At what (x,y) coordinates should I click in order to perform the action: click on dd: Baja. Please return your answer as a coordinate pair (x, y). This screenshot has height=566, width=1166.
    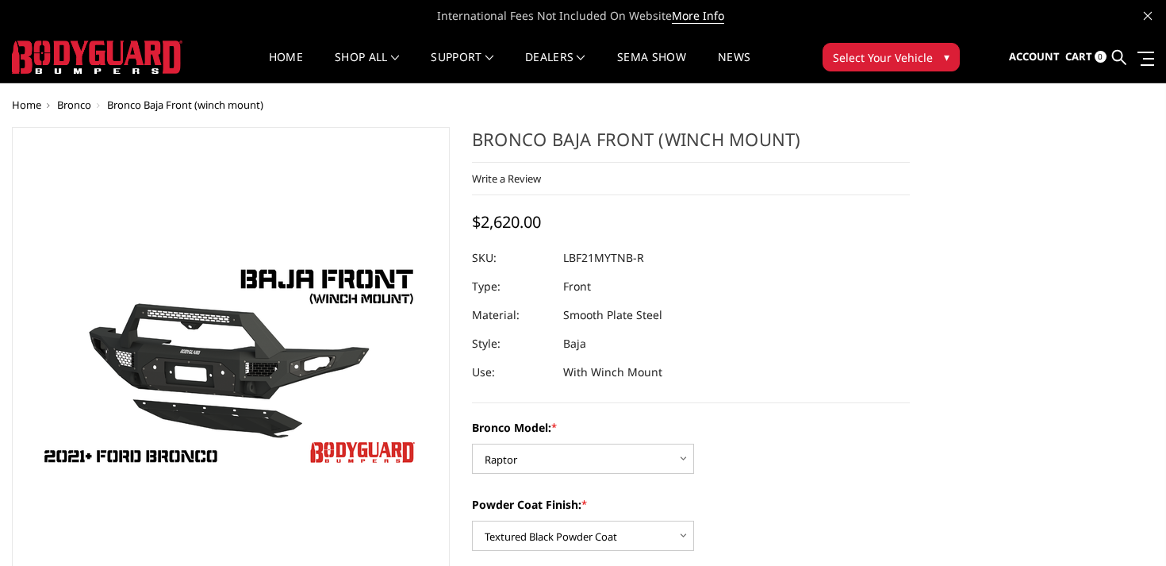
    Looking at the image, I should click on (575, 344).